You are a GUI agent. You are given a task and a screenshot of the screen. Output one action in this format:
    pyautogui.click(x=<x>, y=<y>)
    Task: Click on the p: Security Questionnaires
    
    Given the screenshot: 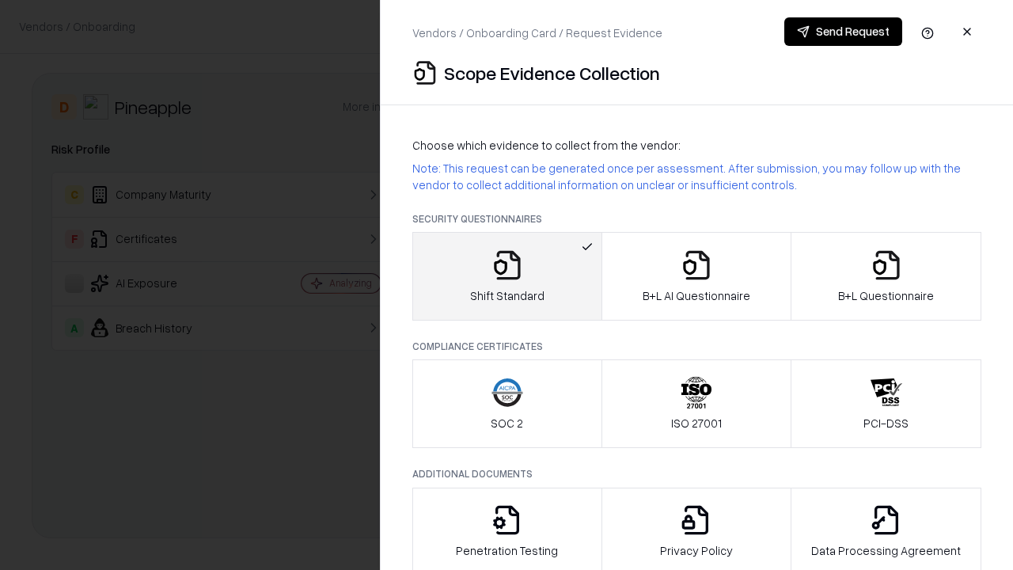 What is the action you would take?
    pyautogui.click(x=696, y=218)
    